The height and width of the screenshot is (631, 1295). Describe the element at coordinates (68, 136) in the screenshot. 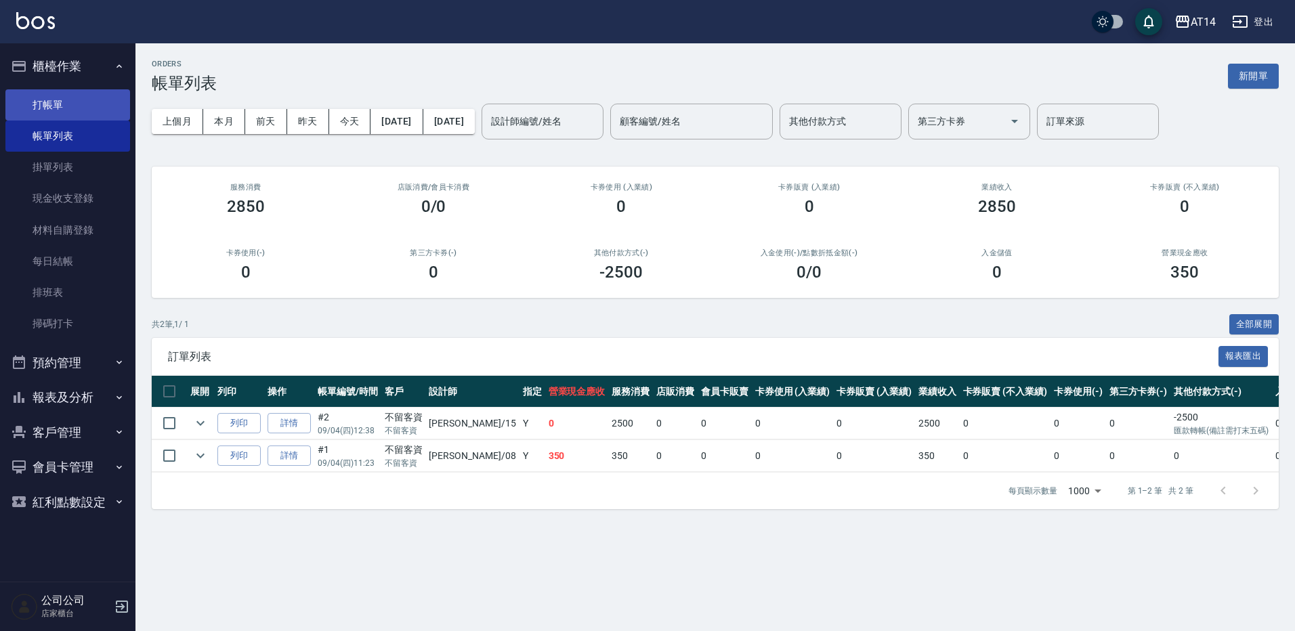

I see `a: 帳單列表` at that location.